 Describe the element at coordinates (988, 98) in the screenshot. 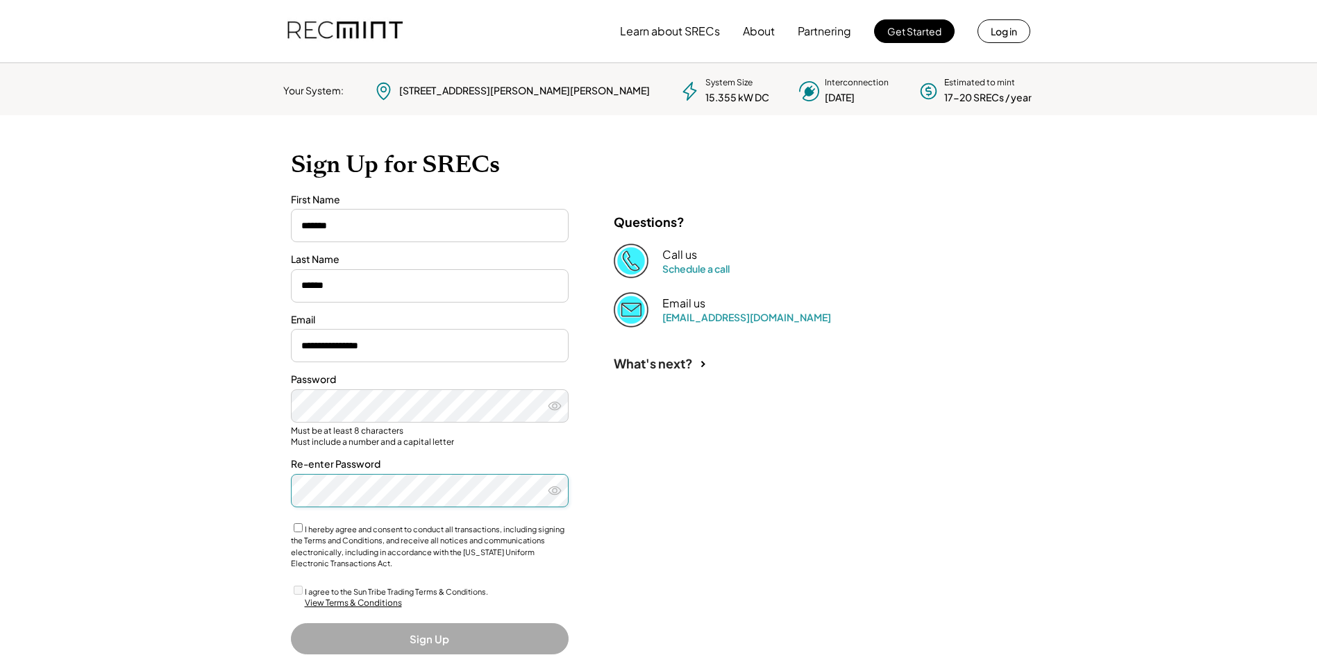

I see `div: 17-20 SRECs / year` at that location.